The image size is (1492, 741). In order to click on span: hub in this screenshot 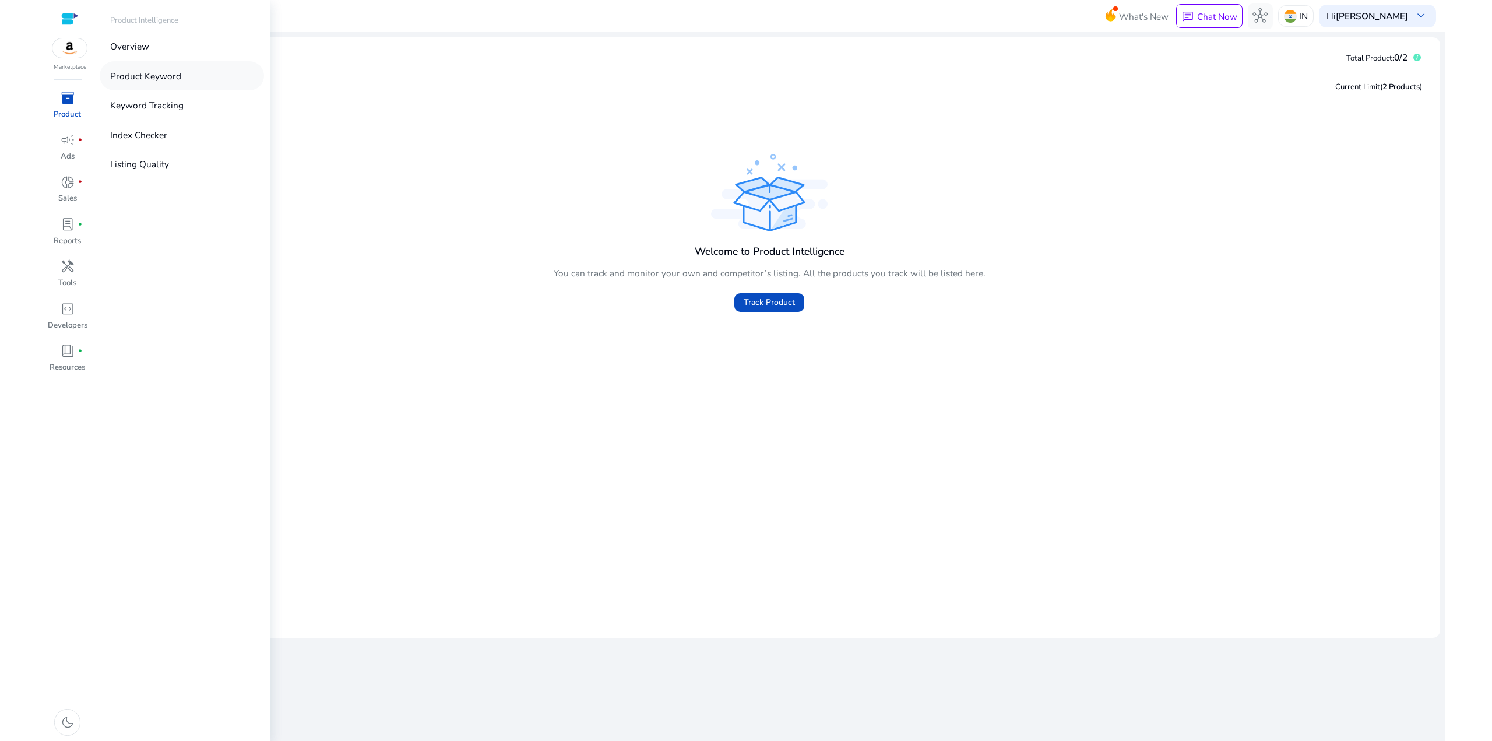, I will do `click(1260, 16)`.